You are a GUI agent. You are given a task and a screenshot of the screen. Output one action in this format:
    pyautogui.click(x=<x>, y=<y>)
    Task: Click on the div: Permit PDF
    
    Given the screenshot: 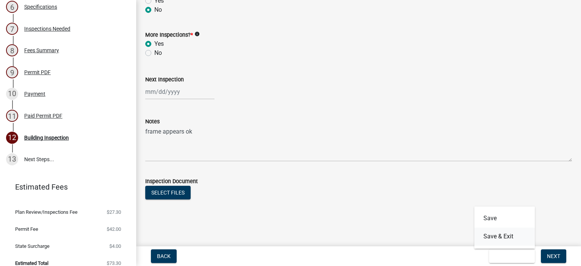 What is the action you would take?
    pyautogui.click(x=37, y=72)
    